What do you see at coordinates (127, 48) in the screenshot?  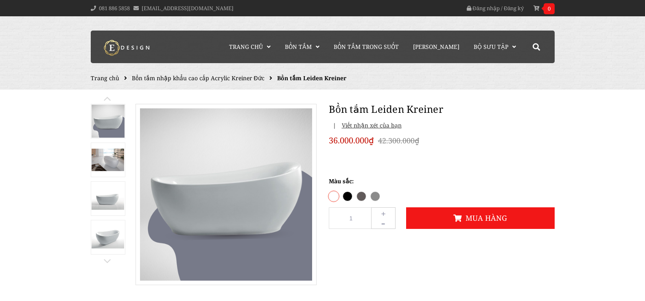 I see `img: logo Kreiner Germany - Edesign Interior` at bounding box center [127, 48].